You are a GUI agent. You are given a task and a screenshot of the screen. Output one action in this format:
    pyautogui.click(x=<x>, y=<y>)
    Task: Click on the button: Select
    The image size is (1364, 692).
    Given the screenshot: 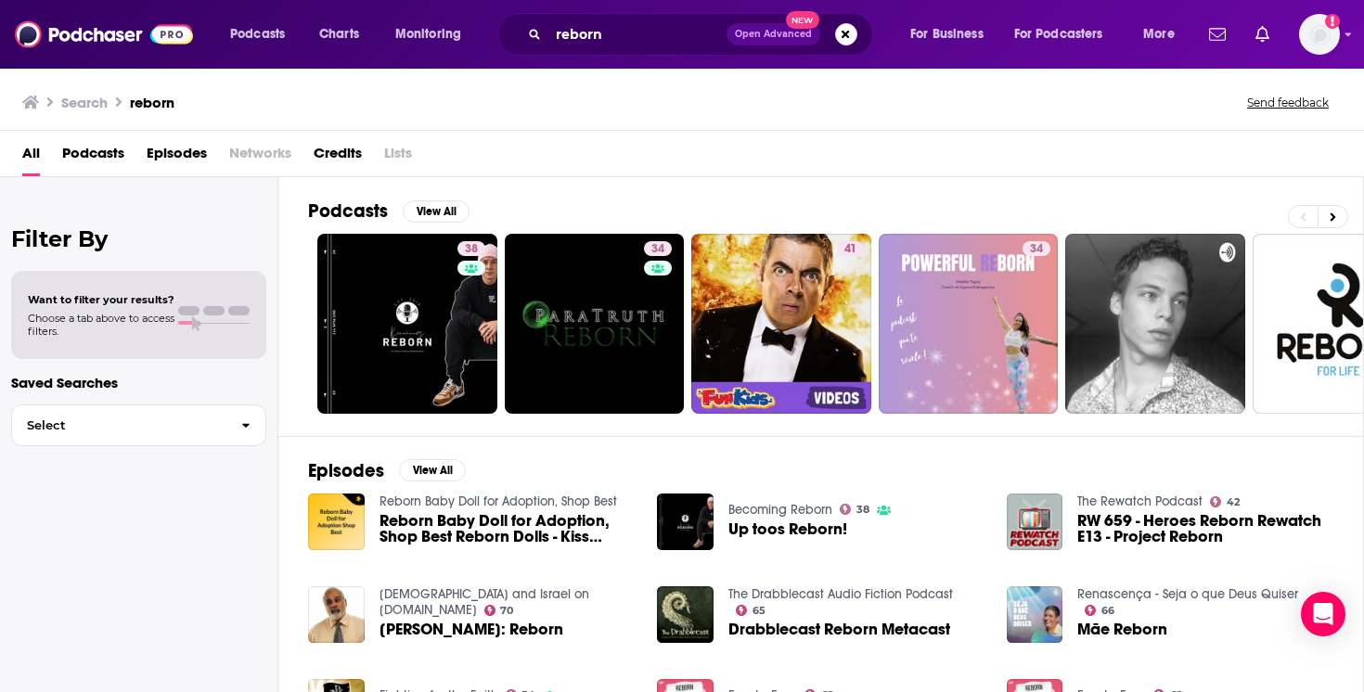 What is the action you would take?
    pyautogui.click(x=138, y=425)
    